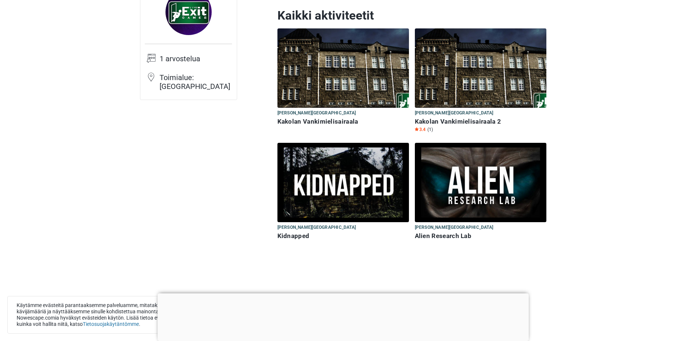 This screenshot has width=686, height=341. What do you see at coordinates (343, 121) in the screenshot?
I see `h6: Kakolan Vankimielisairaala` at bounding box center [343, 121].